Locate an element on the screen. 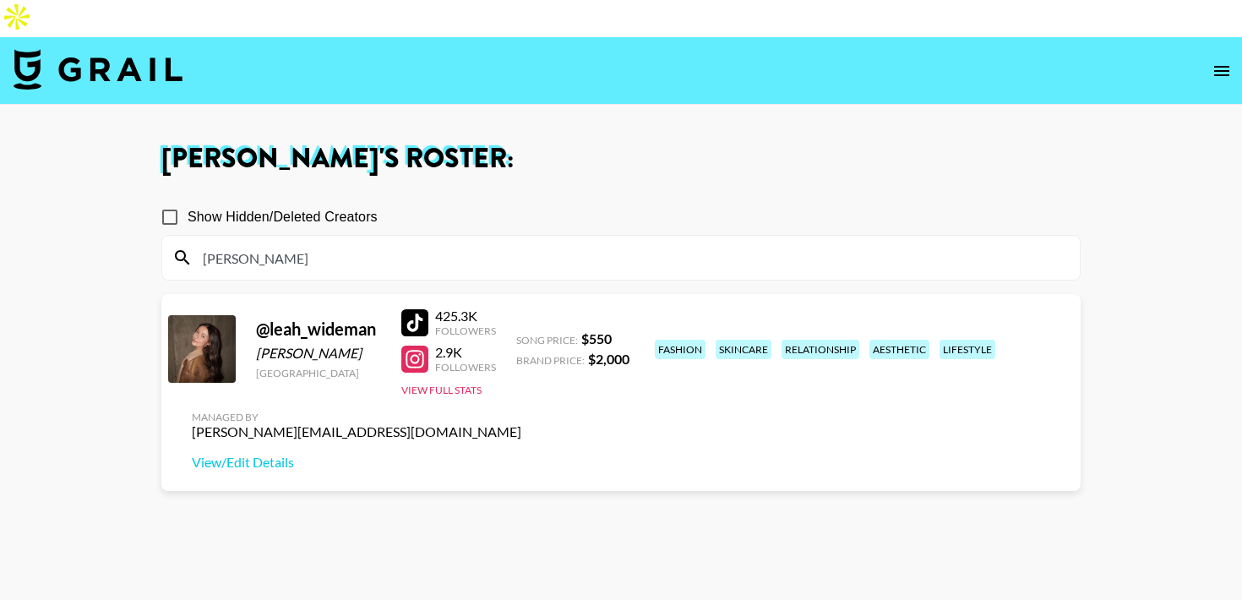 This screenshot has width=1242, height=600. img: Grail Talent is located at coordinates (98, 69).